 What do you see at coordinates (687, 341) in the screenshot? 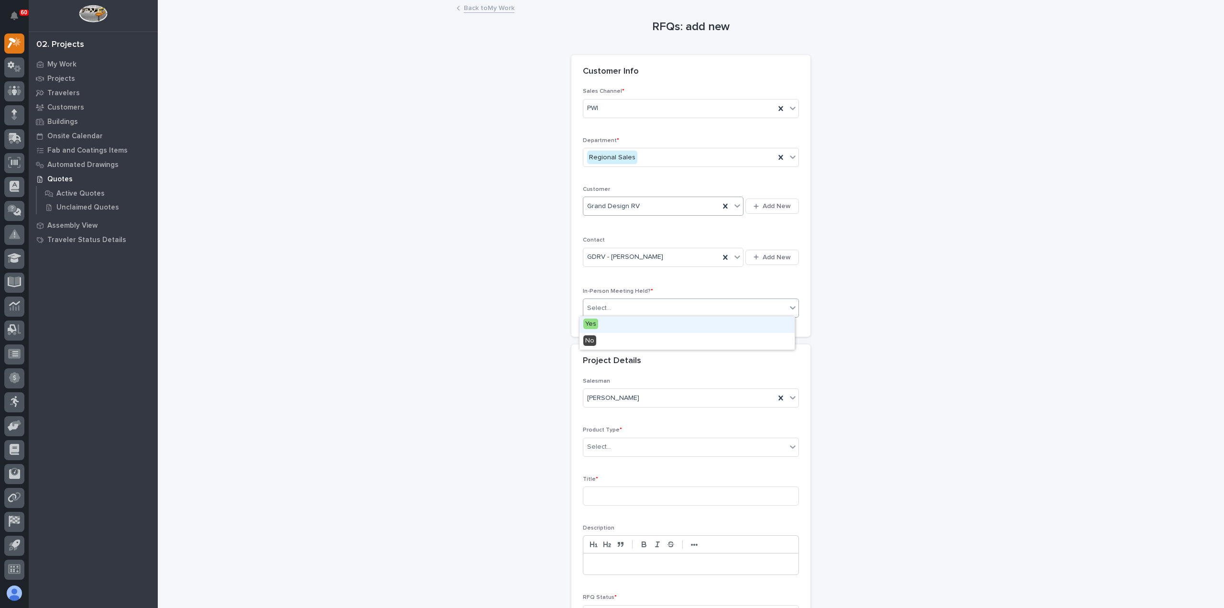
I see `div: No` at bounding box center [687, 341].